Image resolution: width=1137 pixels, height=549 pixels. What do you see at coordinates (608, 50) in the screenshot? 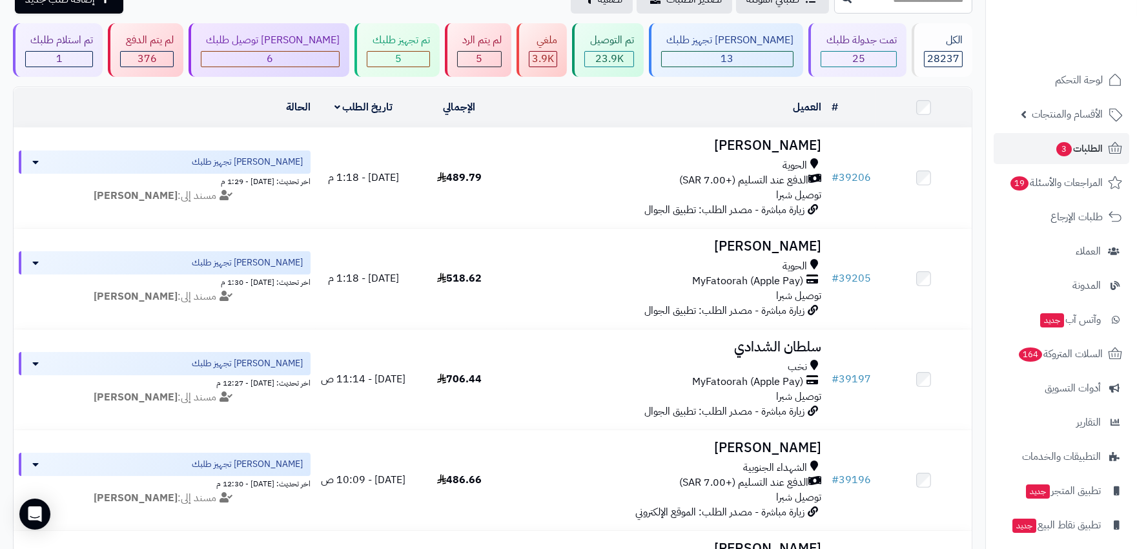
I see `a: تم التوصيل 23.9K` at bounding box center [608, 50].